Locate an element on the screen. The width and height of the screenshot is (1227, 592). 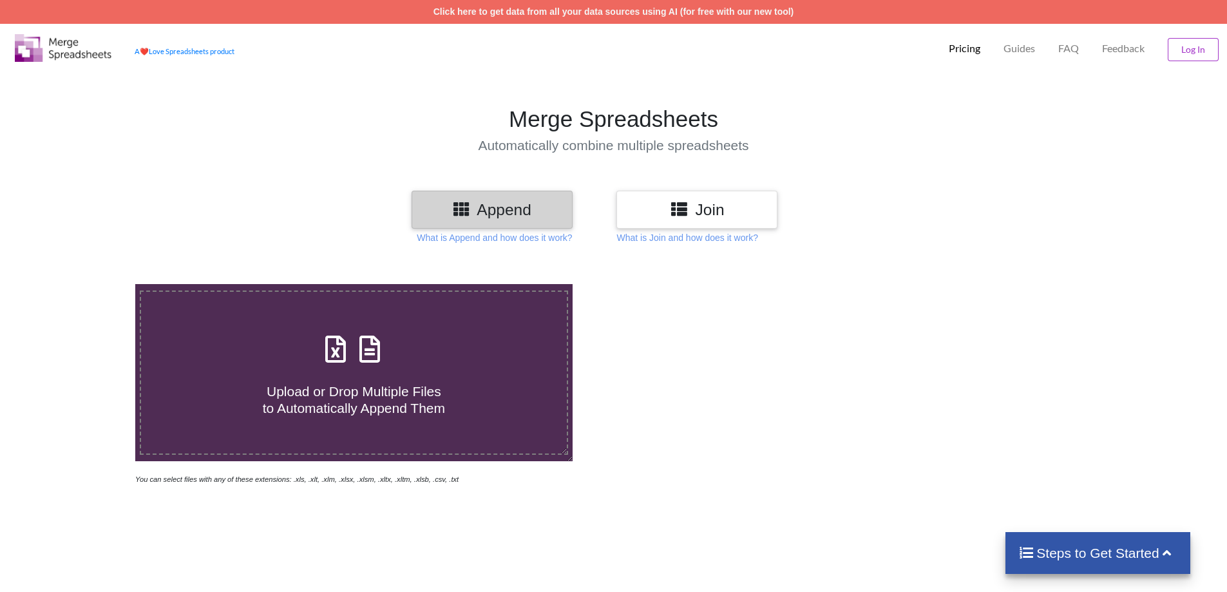
span: Upload or Drop Multiple Files to Automatically Append Them is located at coordinates (353, 399).